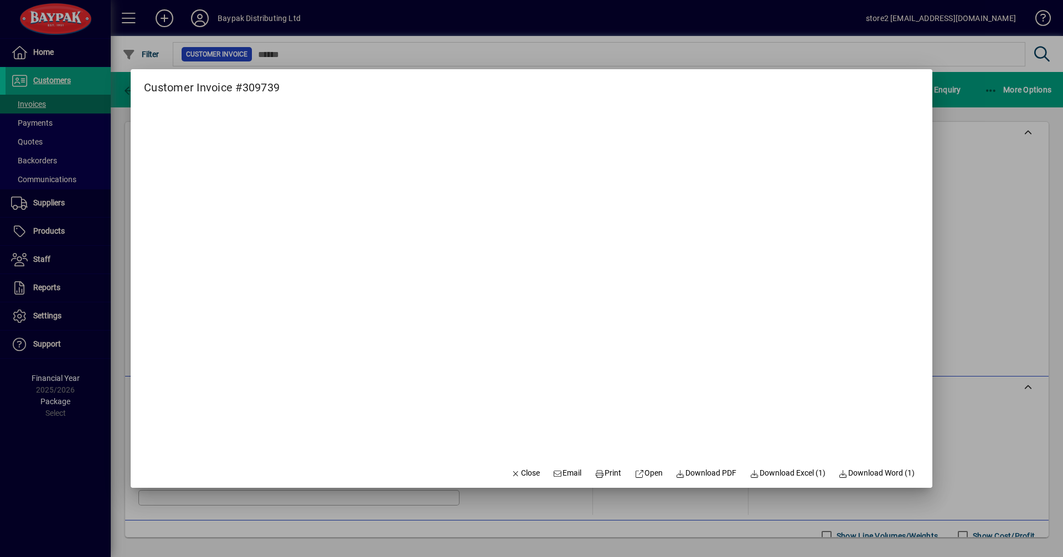 This screenshot has width=1063, height=557. Describe the element at coordinates (608, 473) in the screenshot. I see `button: Print` at that location.